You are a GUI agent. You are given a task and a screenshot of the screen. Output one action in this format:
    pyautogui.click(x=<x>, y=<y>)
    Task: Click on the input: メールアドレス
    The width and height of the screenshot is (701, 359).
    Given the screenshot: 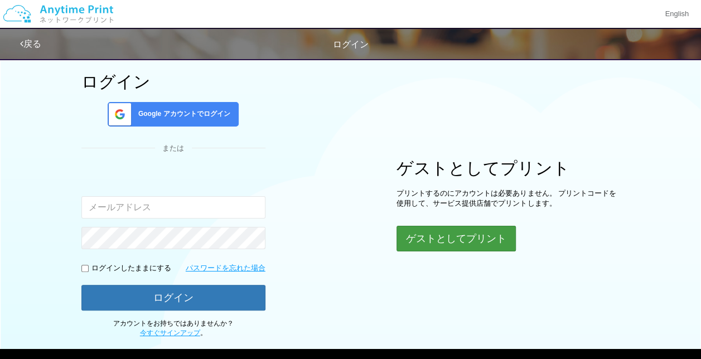 What is the action you would take?
    pyautogui.click(x=173, y=208)
    